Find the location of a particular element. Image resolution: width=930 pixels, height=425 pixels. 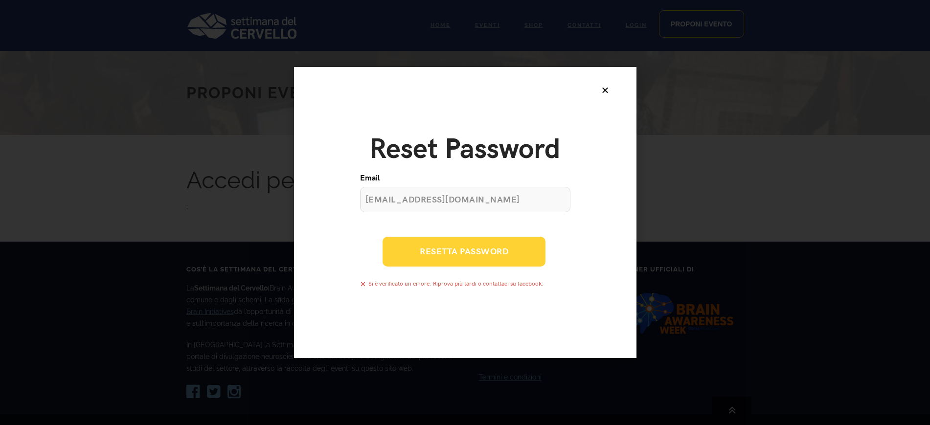

label: Email is located at coordinates (465, 179).